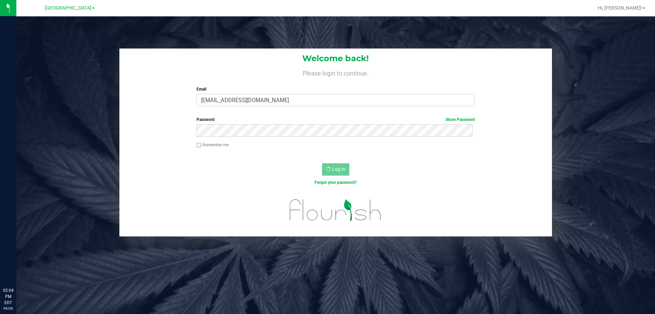 The width and height of the screenshot is (655, 314). I want to click on label: Remember me, so click(213, 145).